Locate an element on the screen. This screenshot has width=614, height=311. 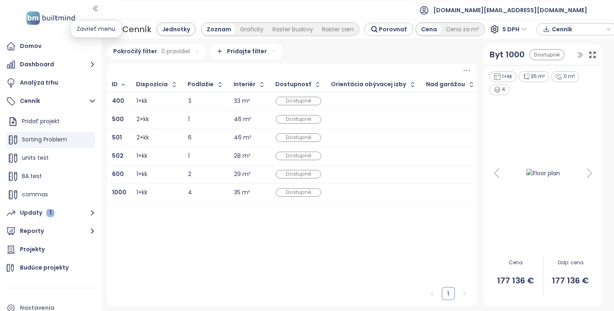
b: 500 is located at coordinates (118, 119).